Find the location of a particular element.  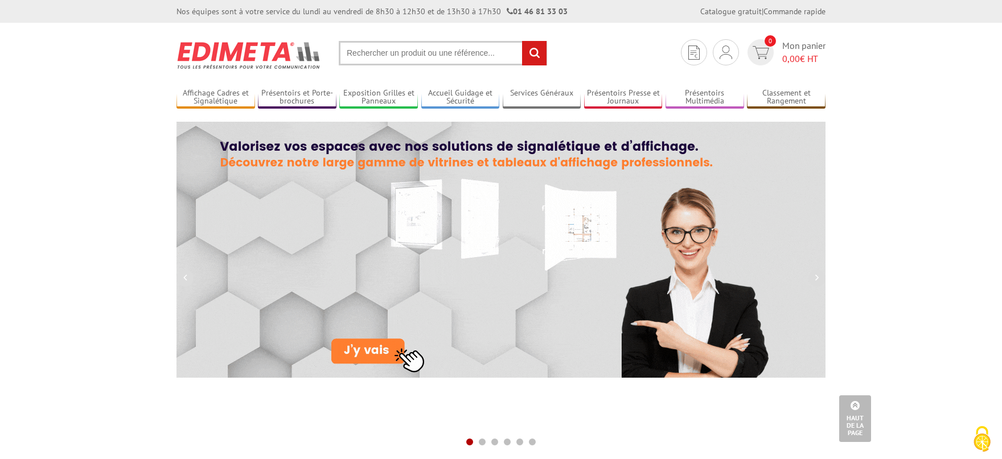

input: Rechercher un produit ou une référence... is located at coordinates (443, 53).